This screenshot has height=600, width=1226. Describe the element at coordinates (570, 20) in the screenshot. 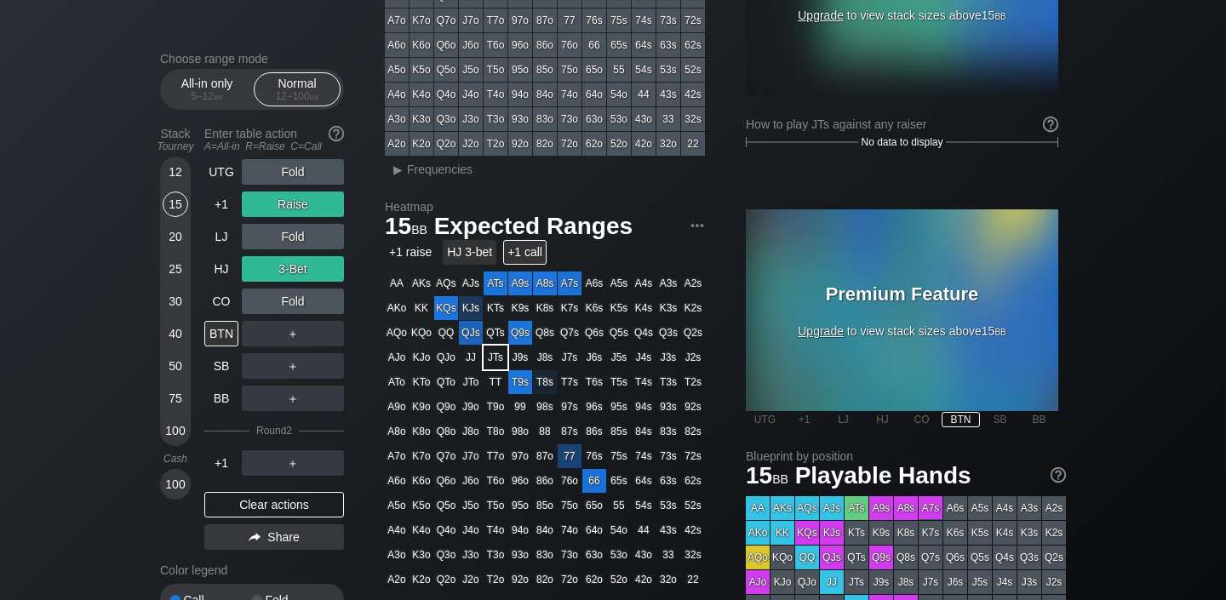

I see `div: 77` at that location.